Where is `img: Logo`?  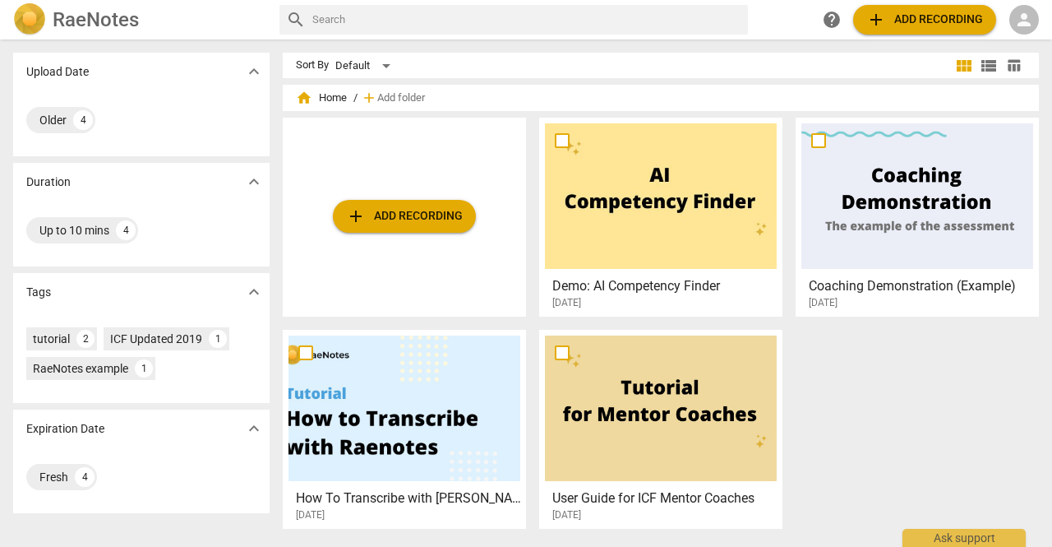
img: Logo is located at coordinates (30, 20).